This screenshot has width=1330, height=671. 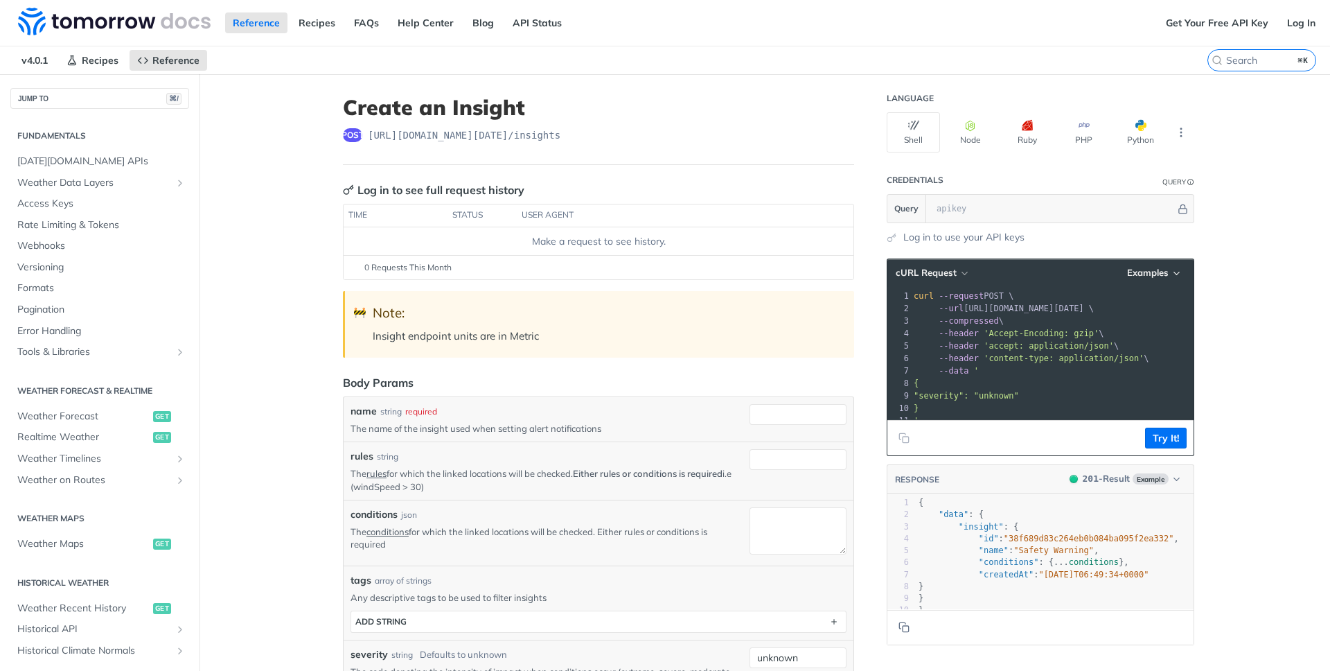 What do you see at coordinates (378, 382) in the screenshot?
I see `div: Body Params` at bounding box center [378, 382].